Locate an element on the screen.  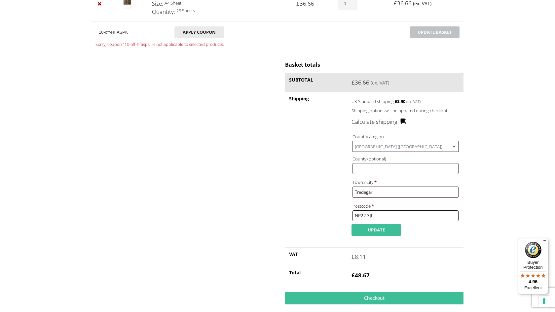
dt: Quantity: is located at coordinates (163, 12).